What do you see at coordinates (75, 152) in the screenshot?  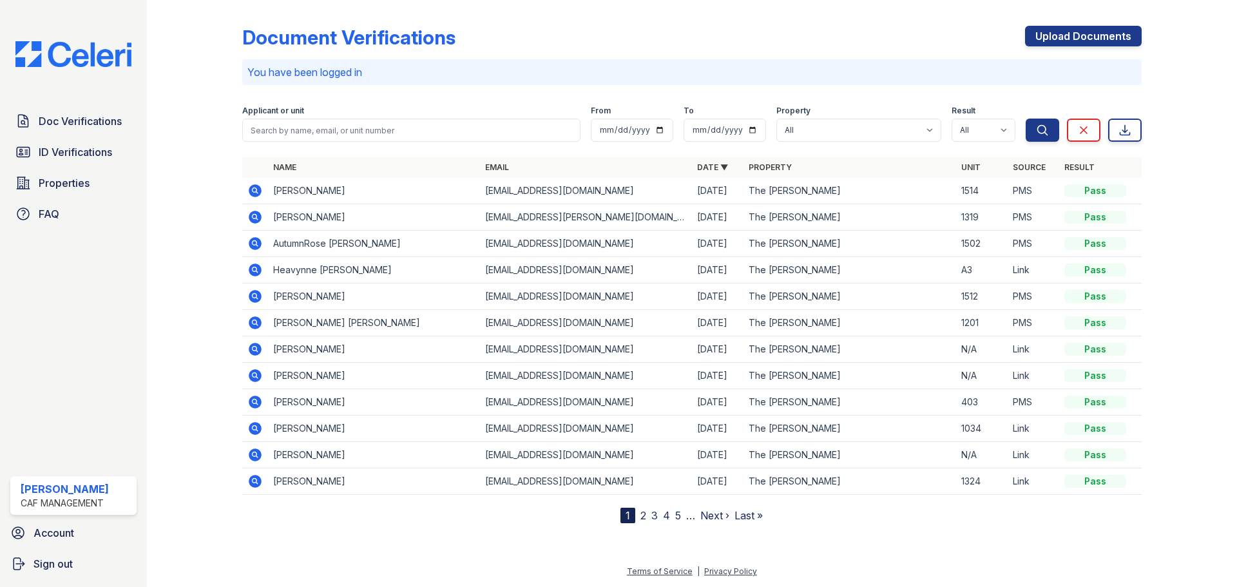 I see `span: ID Verifications` at bounding box center [75, 152].